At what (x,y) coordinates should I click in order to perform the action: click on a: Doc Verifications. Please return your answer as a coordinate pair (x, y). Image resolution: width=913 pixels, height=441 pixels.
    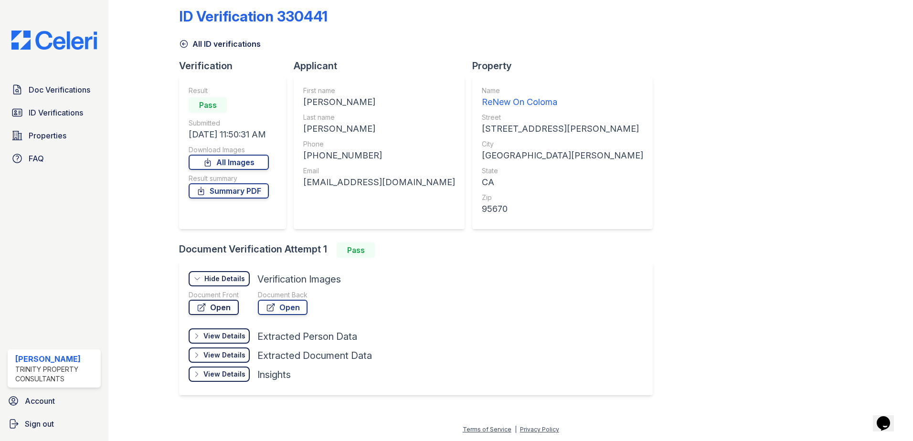
    Looking at the image, I should click on (54, 90).